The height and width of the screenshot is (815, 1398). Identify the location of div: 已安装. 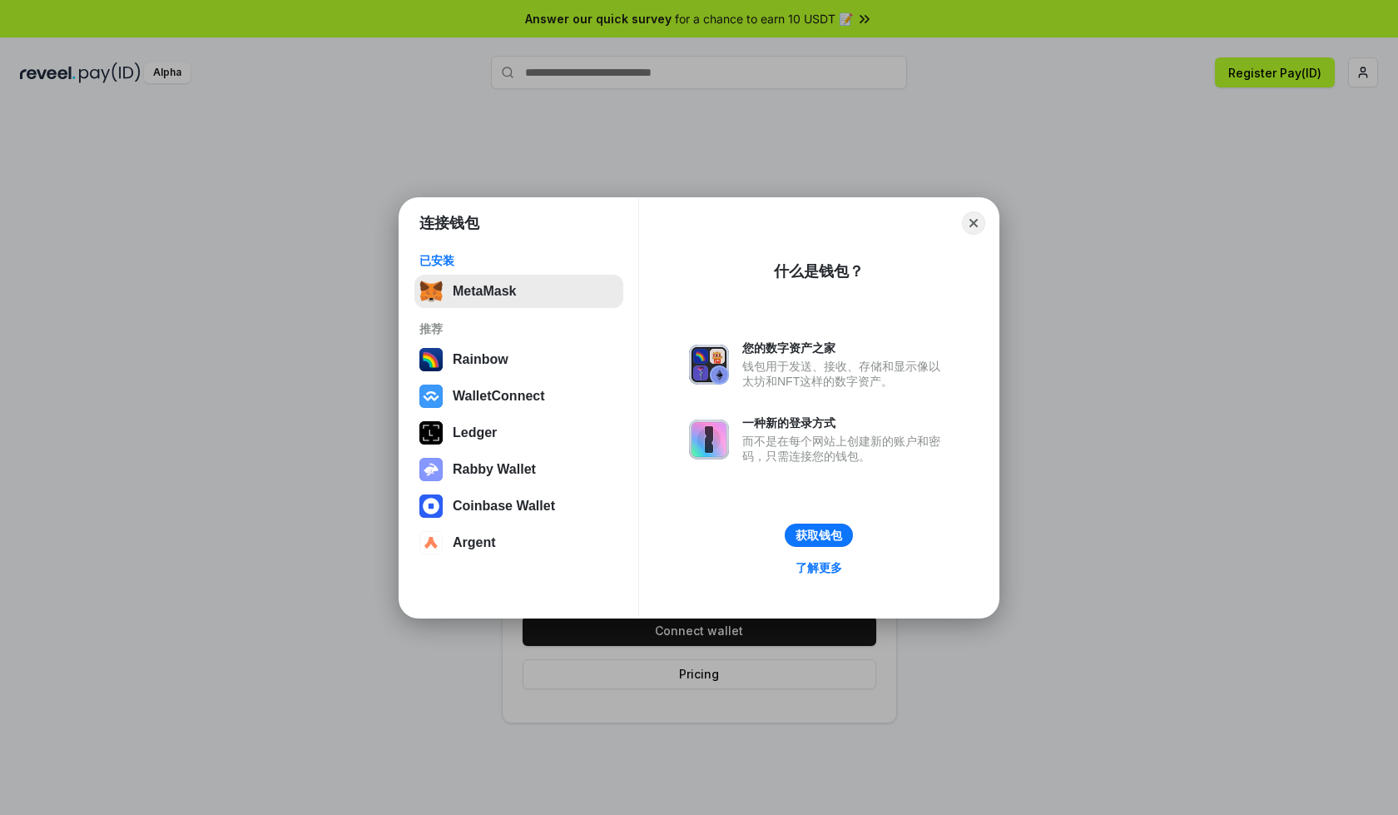
(518, 260).